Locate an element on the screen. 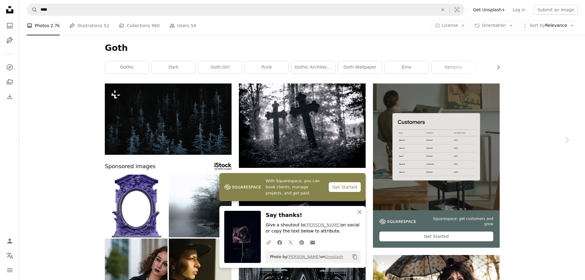  img: a couple of crosses sitting in the middle of a forest is located at coordinates (302, 125).